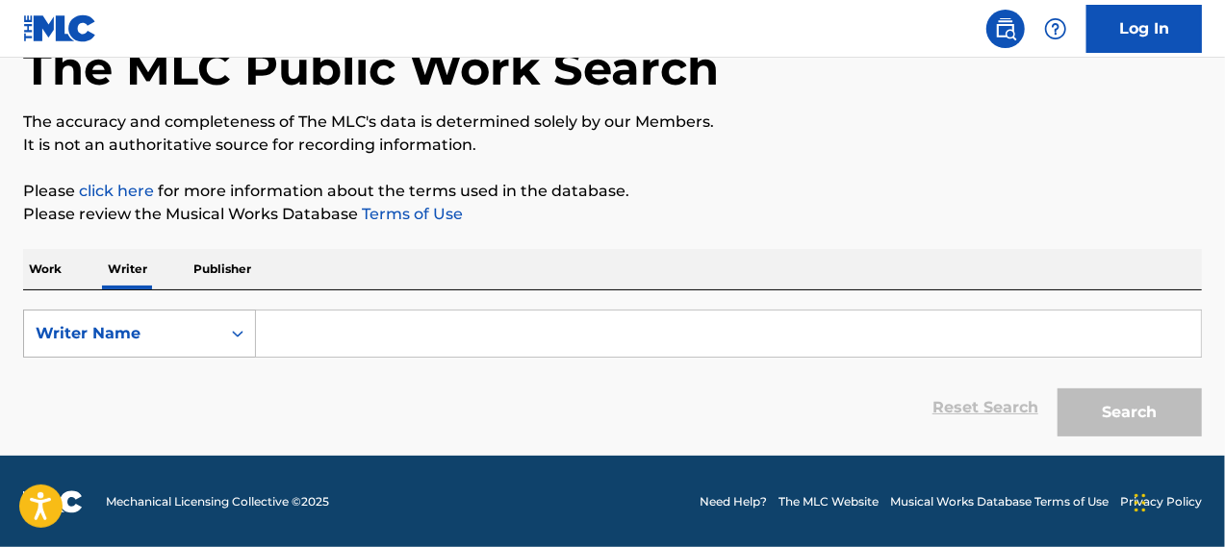  What do you see at coordinates (1055, 29) in the screenshot?
I see `img: help` at bounding box center [1055, 29].